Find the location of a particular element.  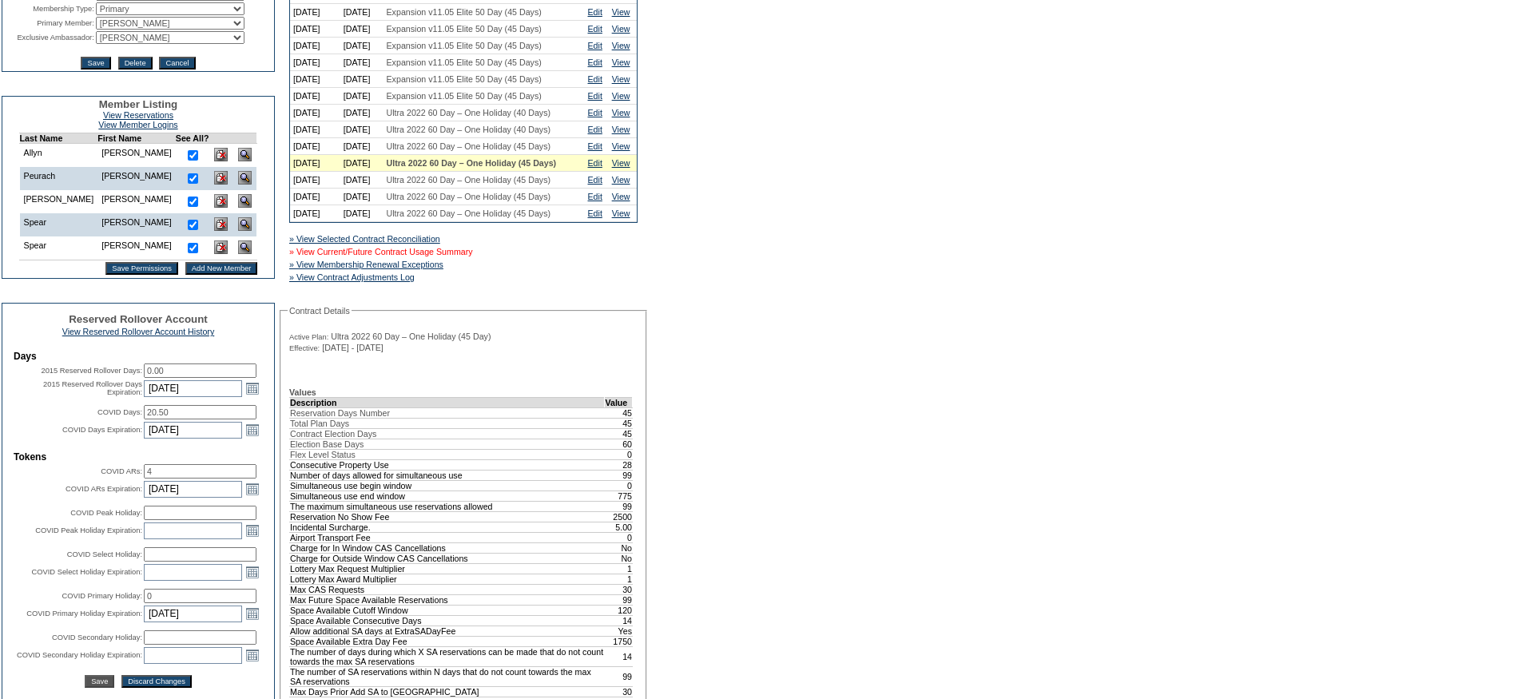

td: Max CAS Requests is located at coordinates (447, 589).